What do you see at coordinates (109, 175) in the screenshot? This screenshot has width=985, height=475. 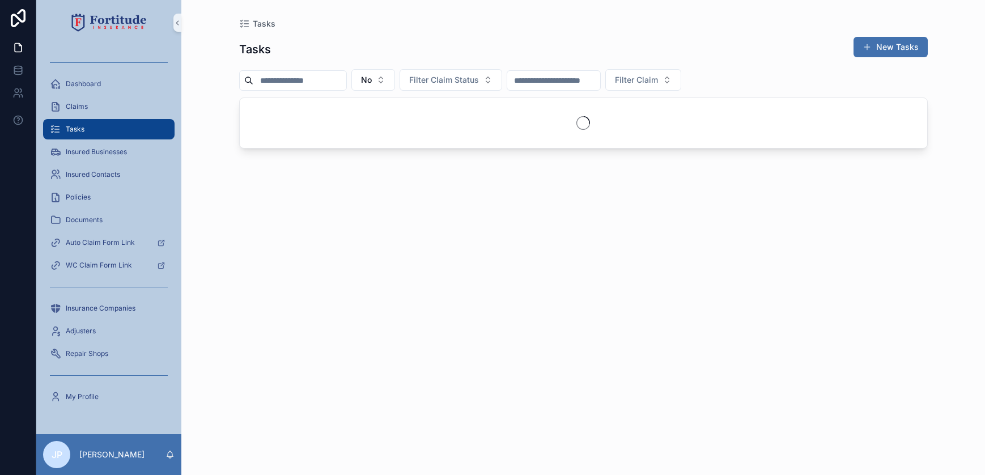 I see `a: Insured Contacts` at bounding box center [109, 175].